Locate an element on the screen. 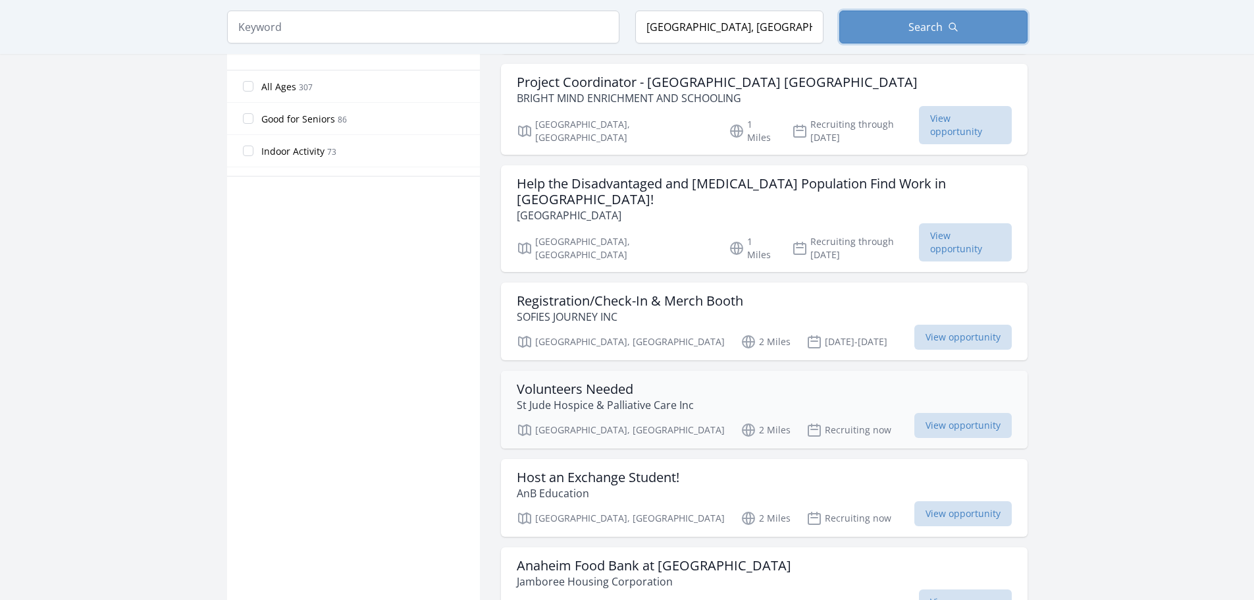  span: 86 is located at coordinates (342, 119).